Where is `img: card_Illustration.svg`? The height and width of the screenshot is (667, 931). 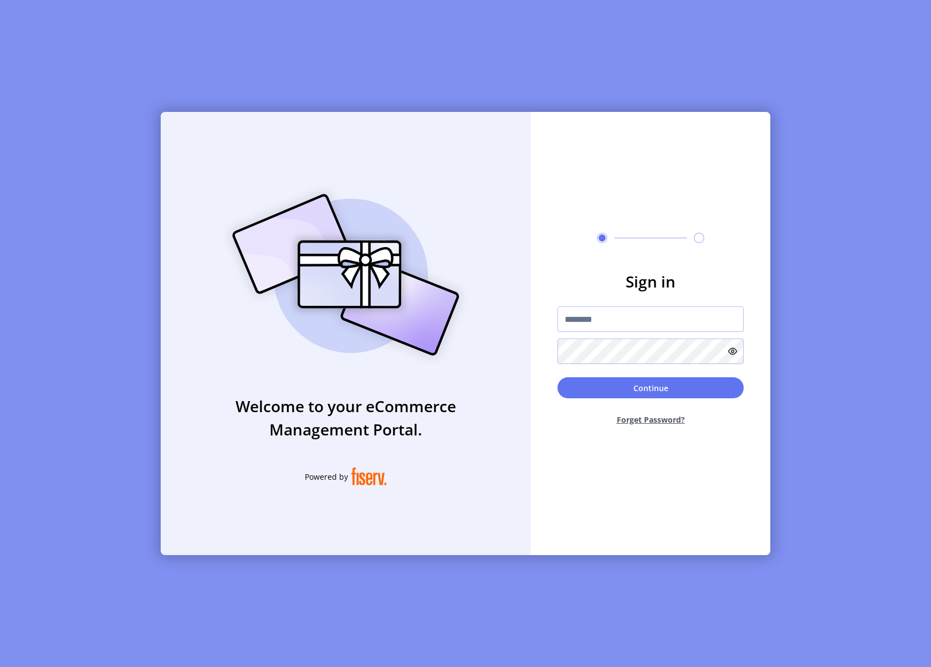 img: card_Illustration.svg is located at coordinates (346, 275).